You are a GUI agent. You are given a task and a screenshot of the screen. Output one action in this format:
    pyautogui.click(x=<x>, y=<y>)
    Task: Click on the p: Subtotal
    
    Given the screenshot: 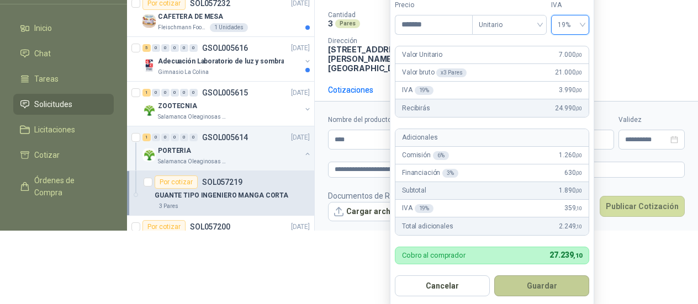 What is the action you would take?
    pyautogui.click(x=414, y=190)
    